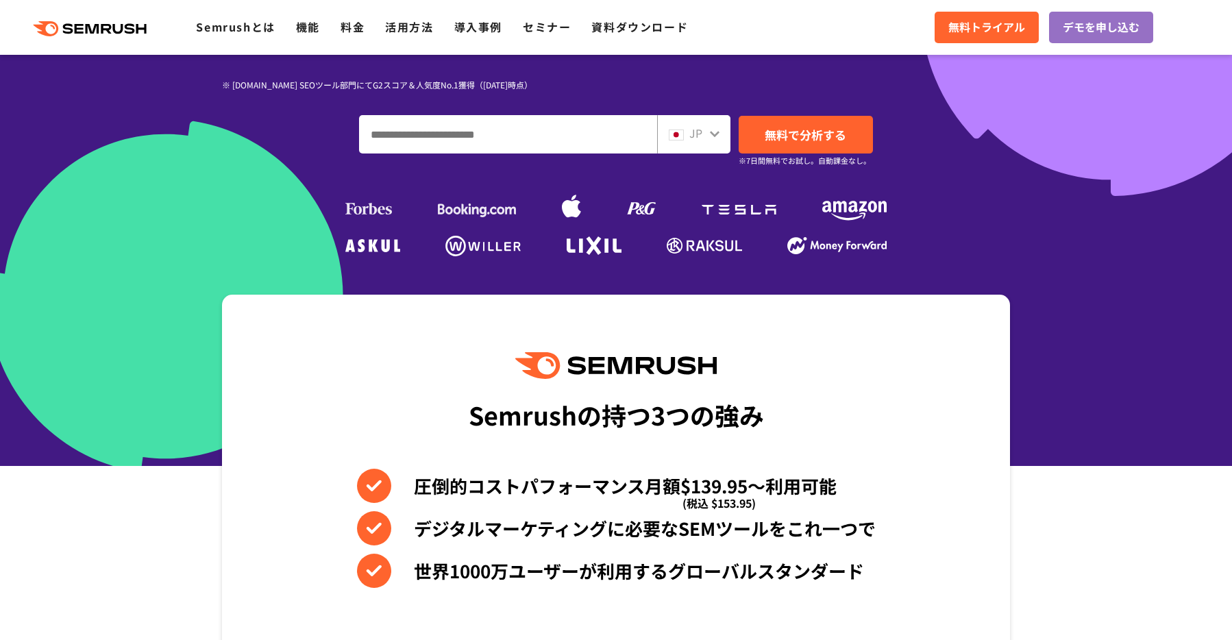 Image resolution: width=1232 pixels, height=640 pixels. What do you see at coordinates (616, 414) in the screenshot?
I see `div: Semrushの持つ3つの強み` at bounding box center [616, 414].